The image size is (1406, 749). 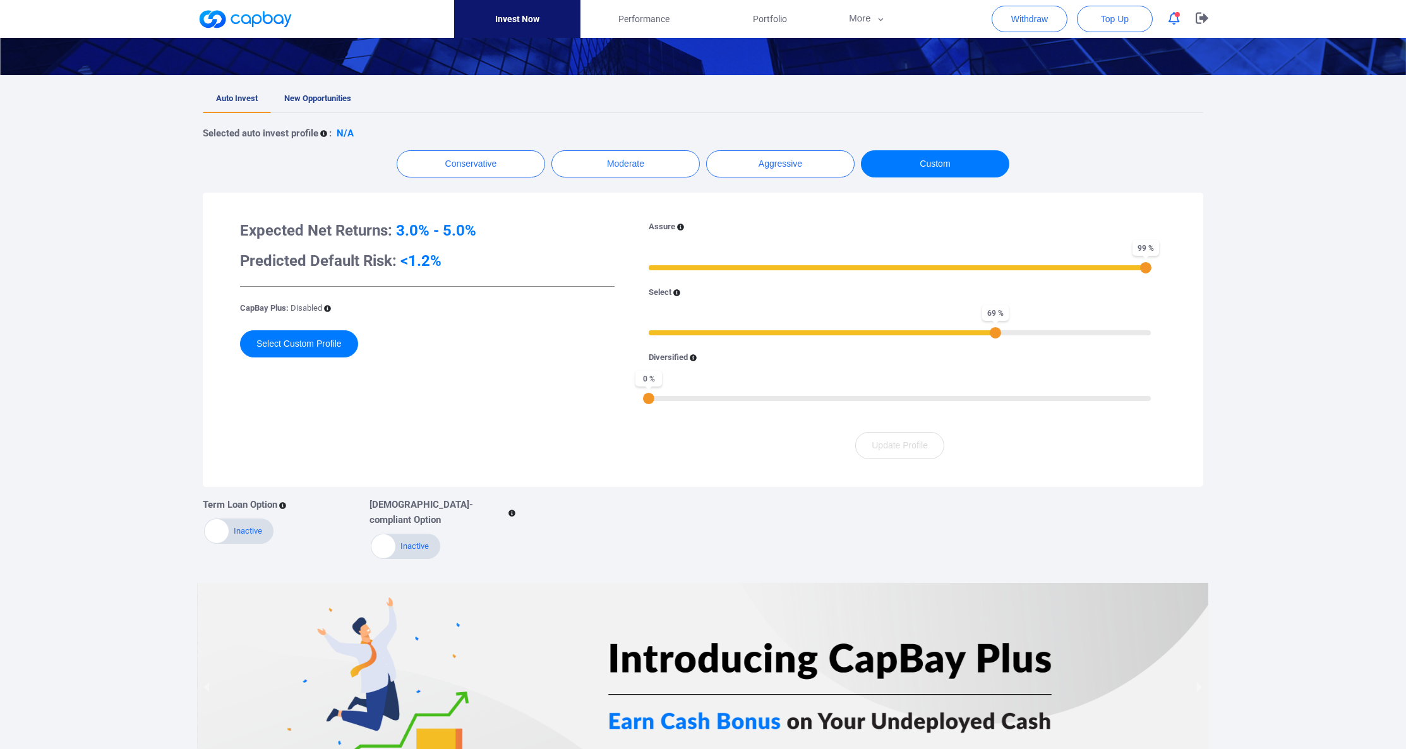 What do you see at coordinates (625, 164) in the screenshot?
I see `button: Moderate` at bounding box center [625, 164].